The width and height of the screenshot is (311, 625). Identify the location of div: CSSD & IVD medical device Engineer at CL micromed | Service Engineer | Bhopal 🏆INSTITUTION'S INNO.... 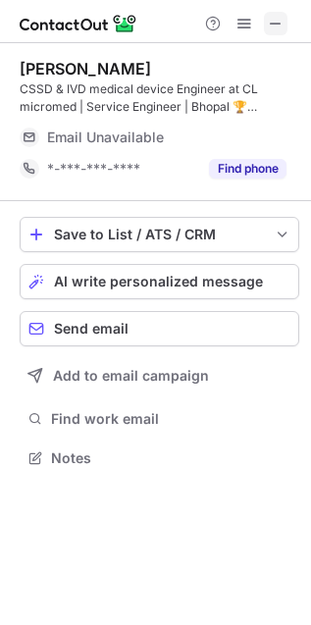
(159, 98).